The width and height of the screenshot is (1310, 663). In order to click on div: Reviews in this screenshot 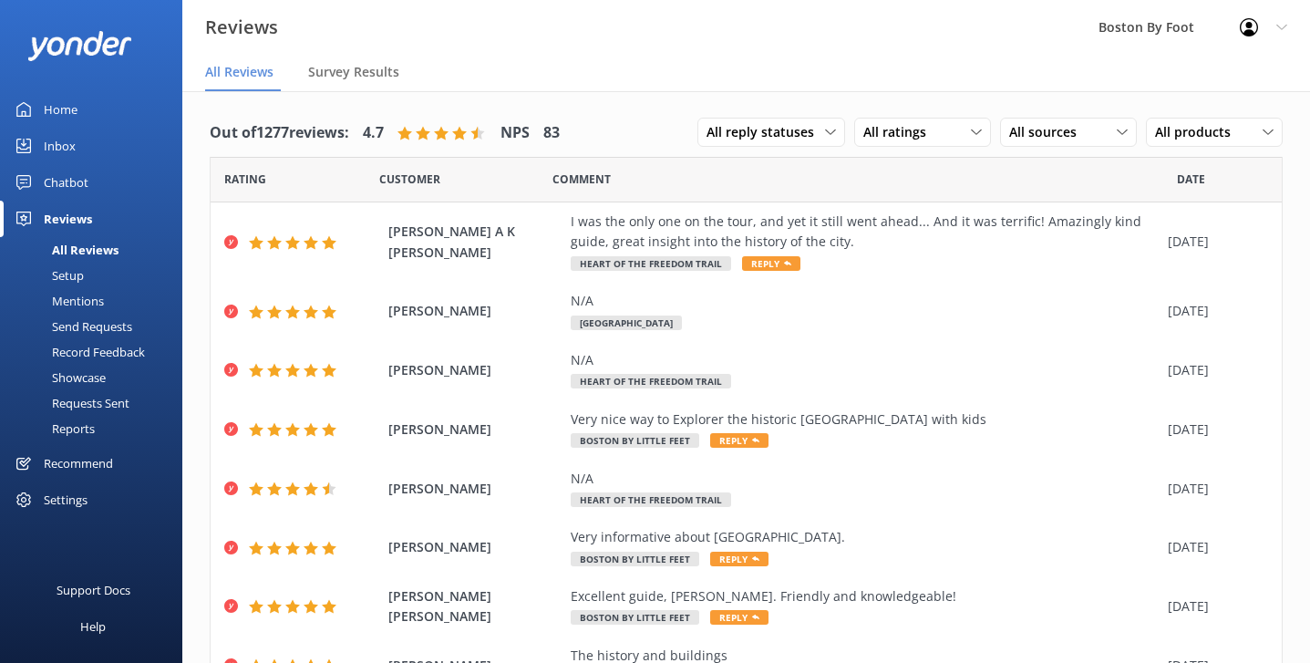, I will do `click(67, 219)`.